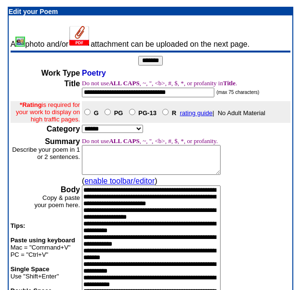 This screenshot has width=301, height=290. What do you see at coordinates (94, 73) in the screenshot?
I see `span: Poetry` at bounding box center [94, 73].